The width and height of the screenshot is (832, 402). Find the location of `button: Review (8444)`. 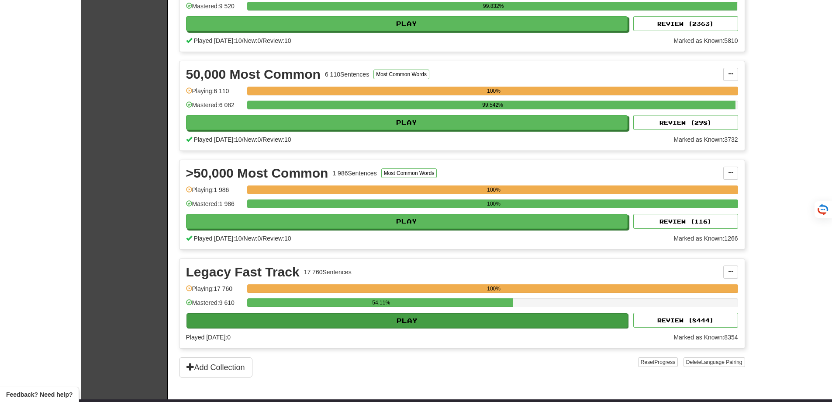

button: Review (8444) is located at coordinates (686, 320).